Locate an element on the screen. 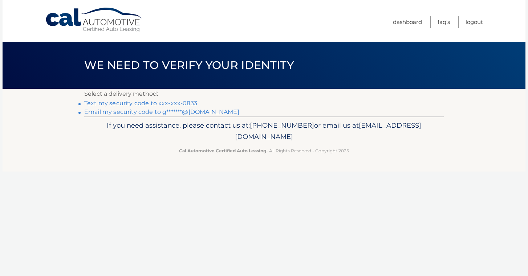 This screenshot has height=276, width=528. span: We need to verify your identity is located at coordinates (189, 65).